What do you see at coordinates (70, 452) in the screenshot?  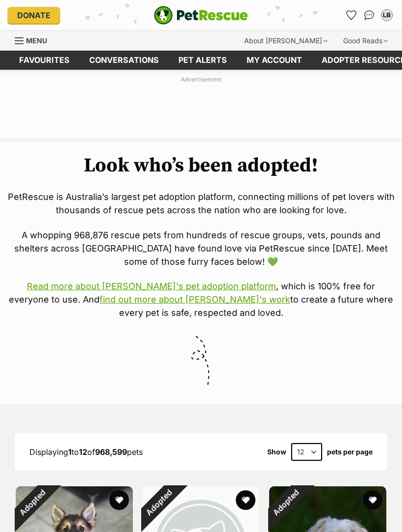 I see `strong: 1` at bounding box center [70, 452].